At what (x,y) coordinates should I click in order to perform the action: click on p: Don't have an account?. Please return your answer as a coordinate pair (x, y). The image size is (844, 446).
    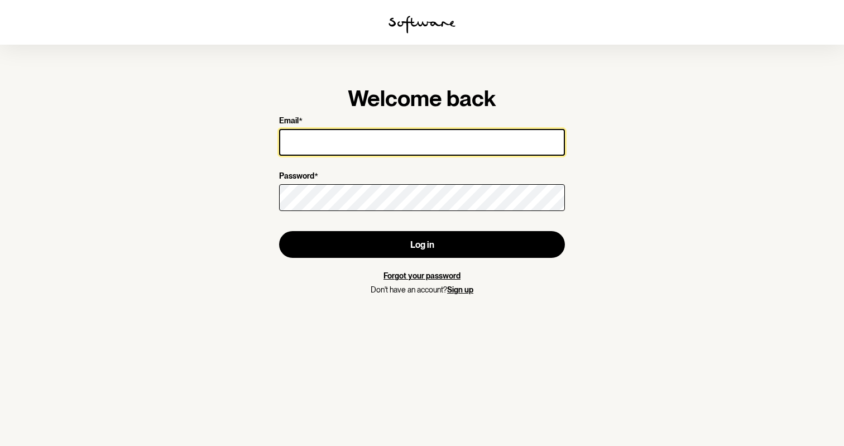
    Looking at the image, I should click on (422, 290).